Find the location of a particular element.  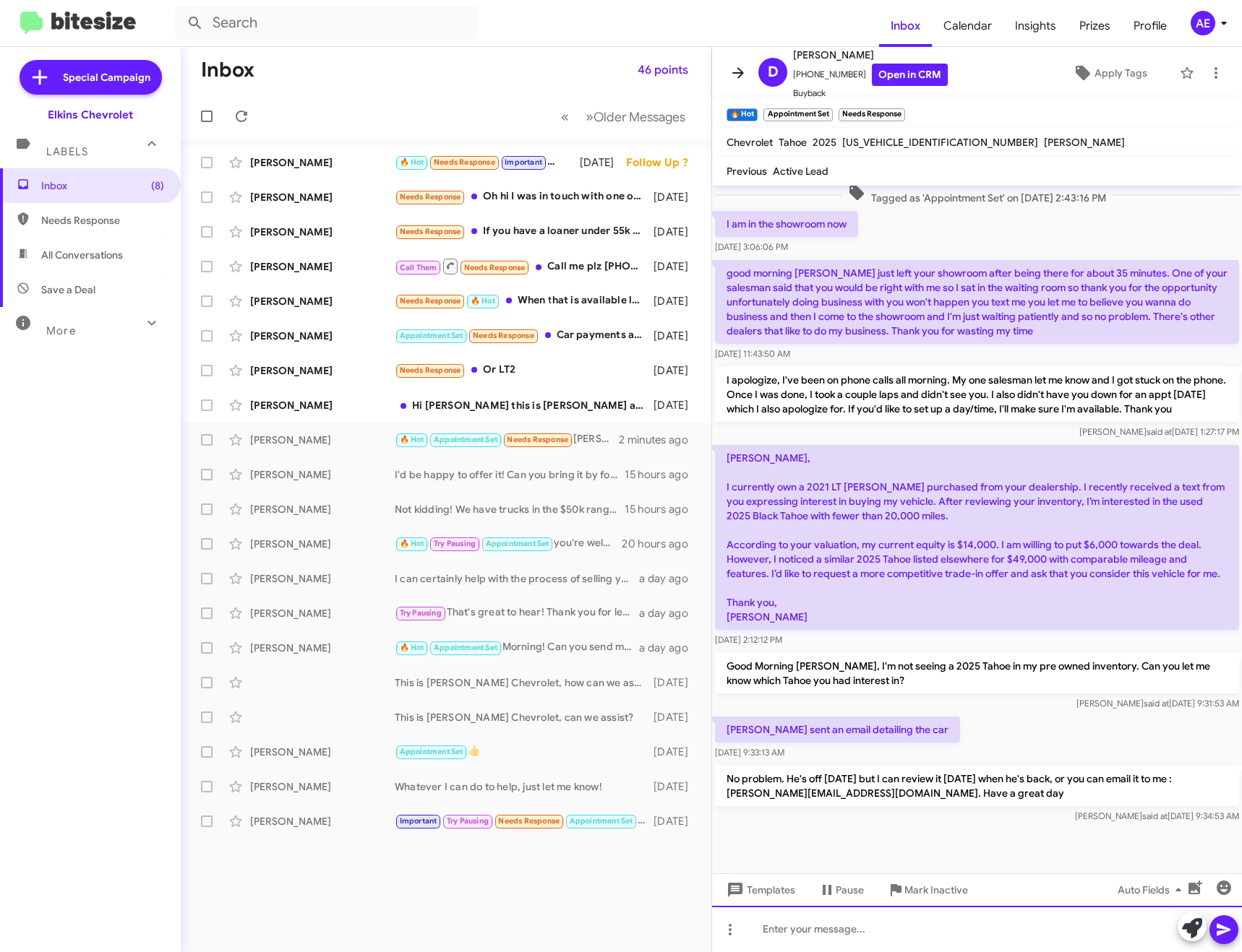

div: I'd be happy to offer it! Can you bring it by for an evaluation? is located at coordinates (509, 474).